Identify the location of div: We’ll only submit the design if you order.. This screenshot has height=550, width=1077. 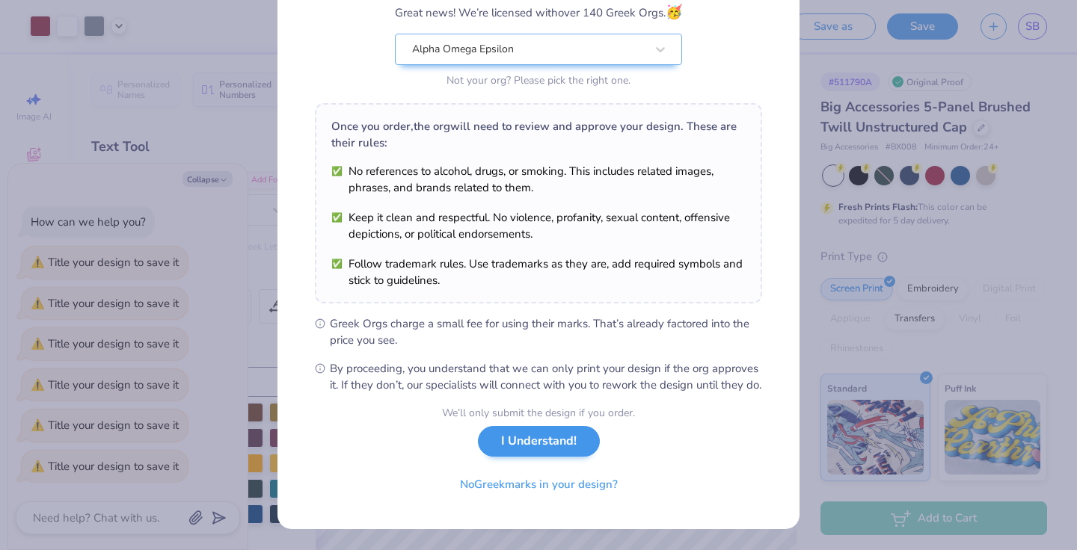
(538, 413).